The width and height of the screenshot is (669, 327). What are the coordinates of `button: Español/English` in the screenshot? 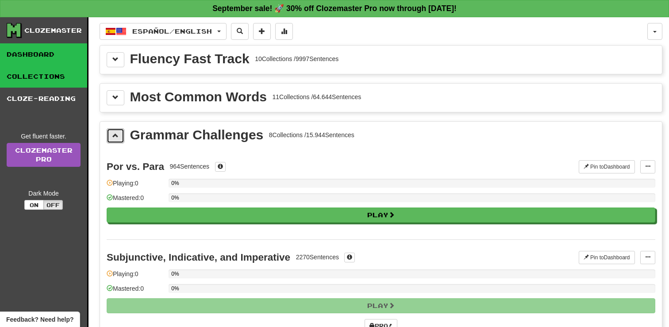 It's located at (163, 31).